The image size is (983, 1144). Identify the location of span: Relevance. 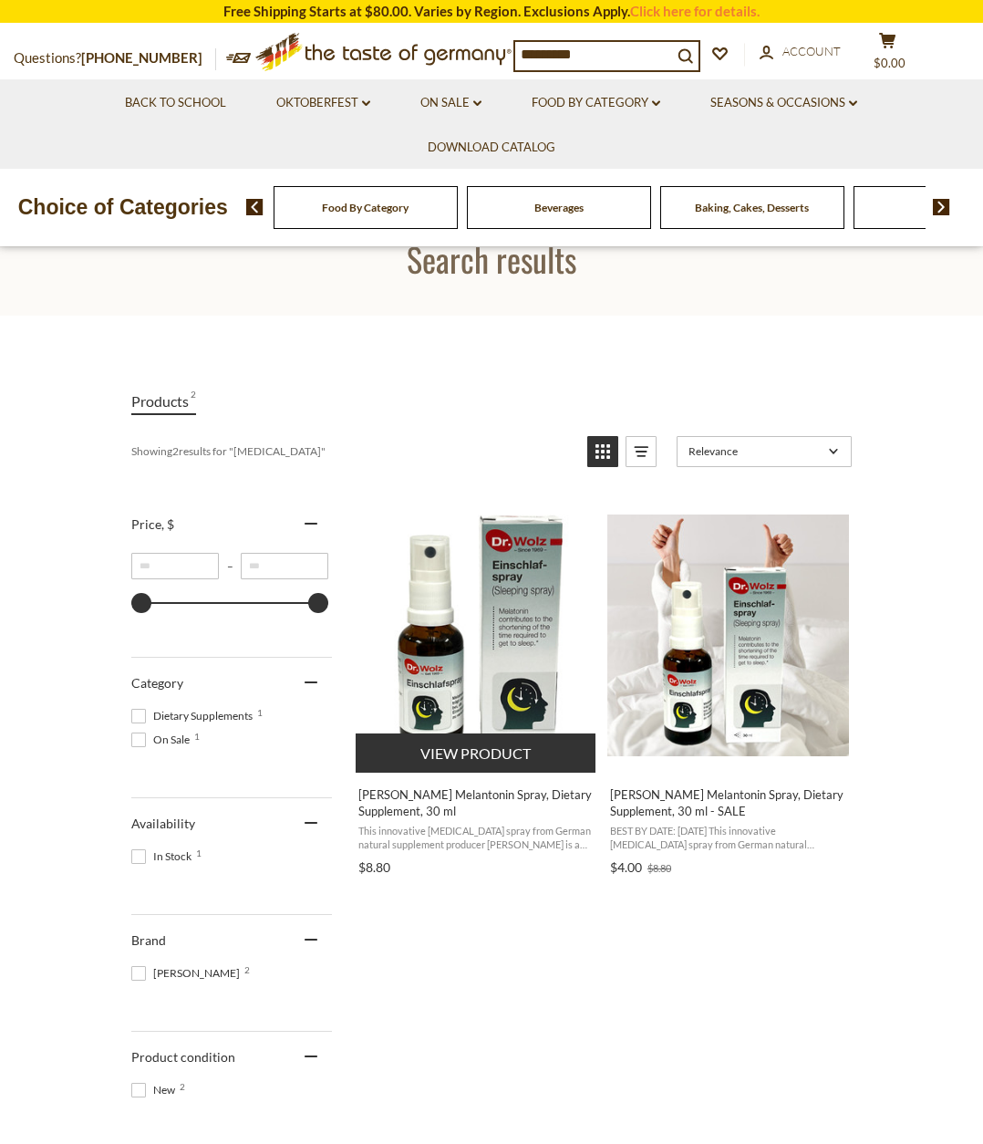
(755, 451).